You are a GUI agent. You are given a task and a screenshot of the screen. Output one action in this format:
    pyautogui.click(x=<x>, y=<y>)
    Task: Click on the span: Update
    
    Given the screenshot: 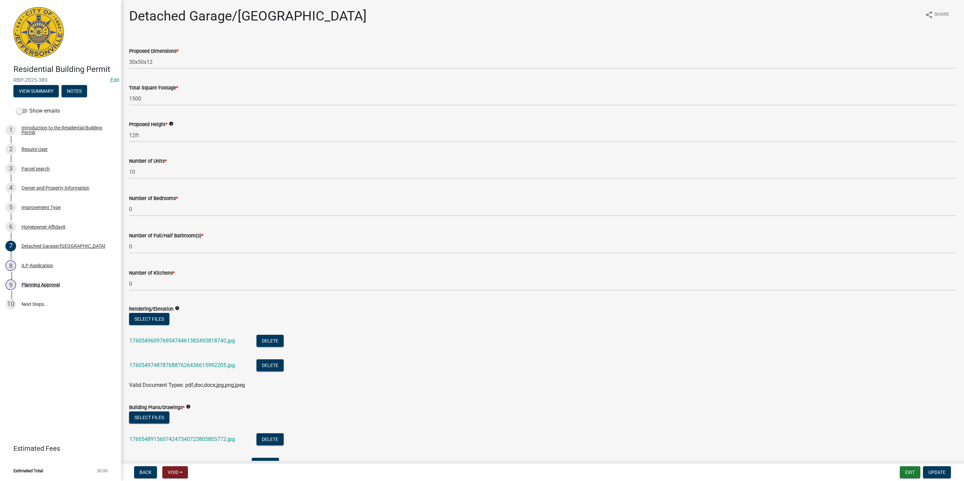 What is the action you would take?
    pyautogui.click(x=936, y=472)
    